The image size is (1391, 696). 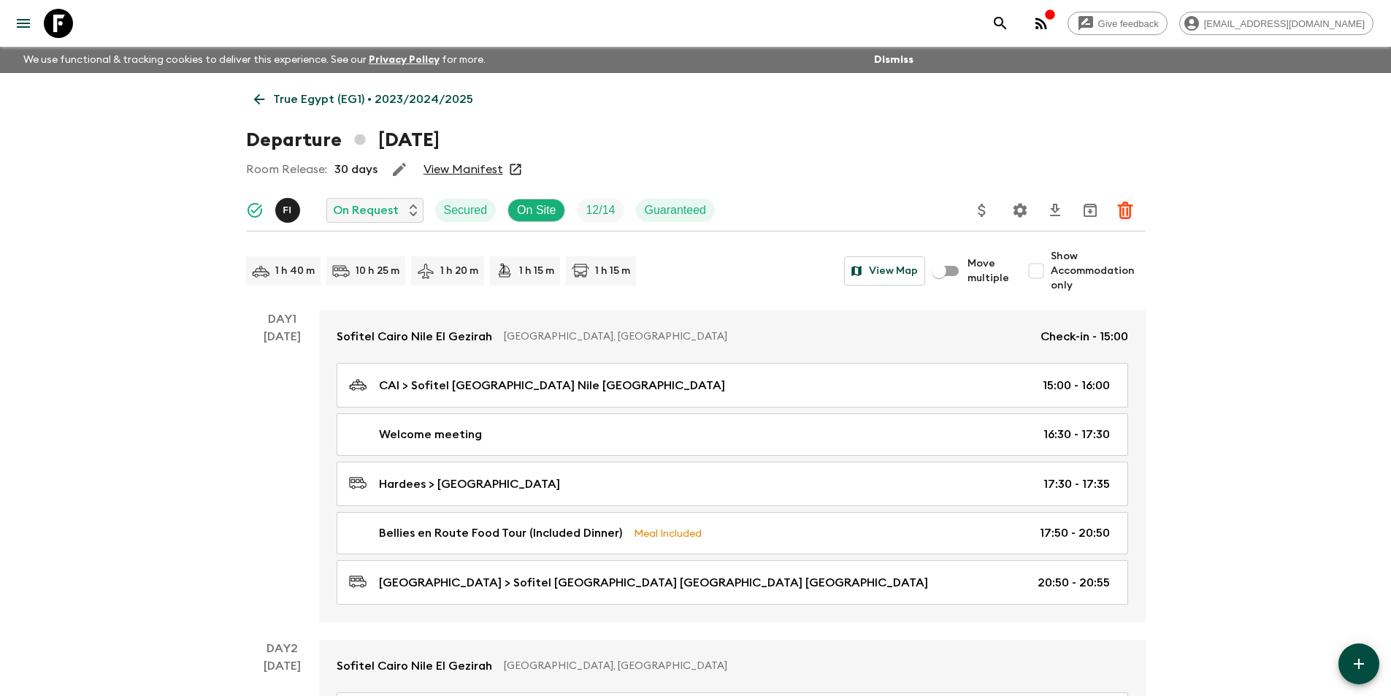 I want to click on p: Secured, so click(x=466, y=210).